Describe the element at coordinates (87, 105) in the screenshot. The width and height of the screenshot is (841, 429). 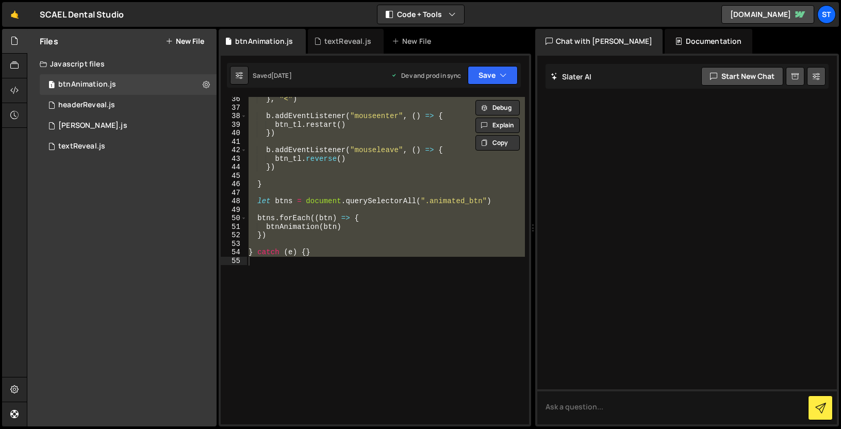
I see `div: headerReveal.js` at that location.